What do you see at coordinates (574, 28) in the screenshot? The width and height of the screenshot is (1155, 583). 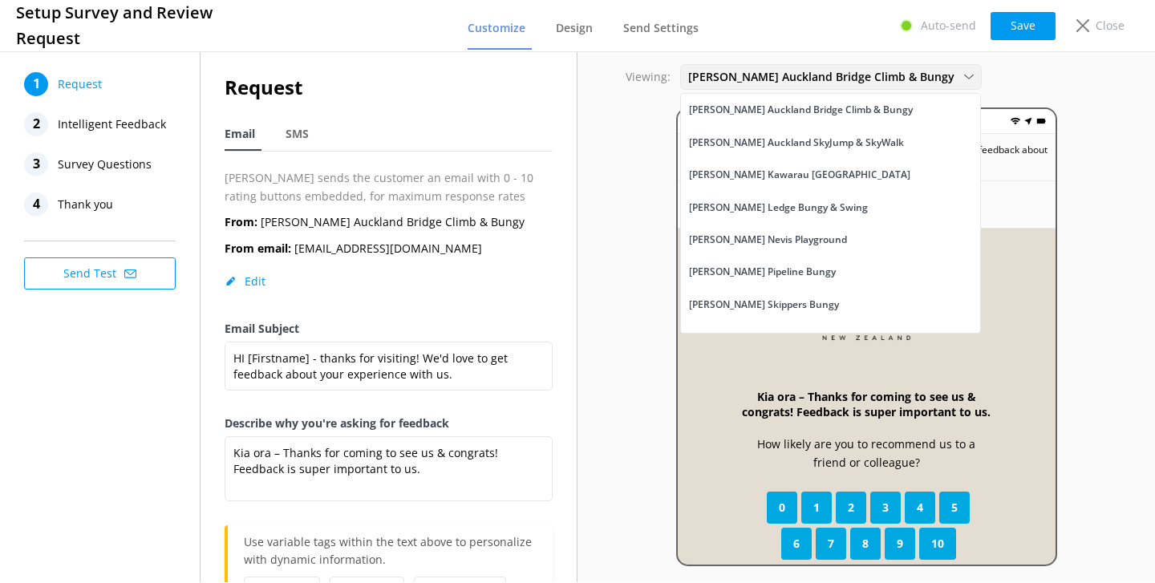 I see `span: Design` at bounding box center [574, 28].